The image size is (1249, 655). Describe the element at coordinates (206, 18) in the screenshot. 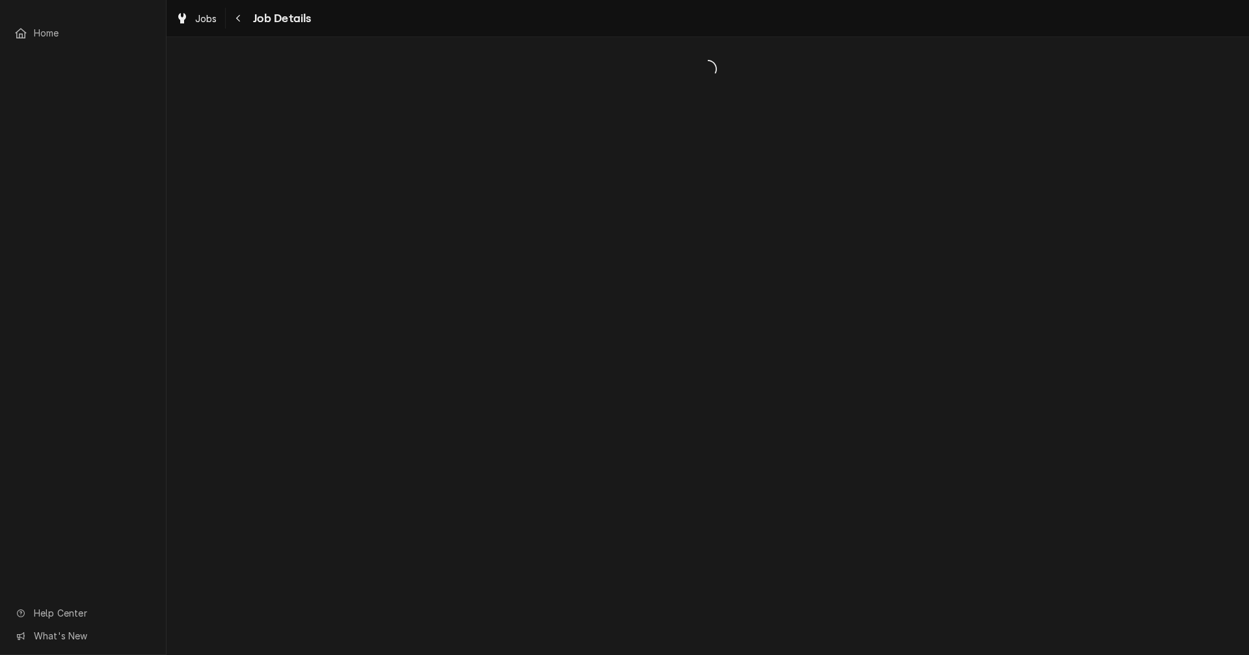

I see `span: Jobs` at that location.